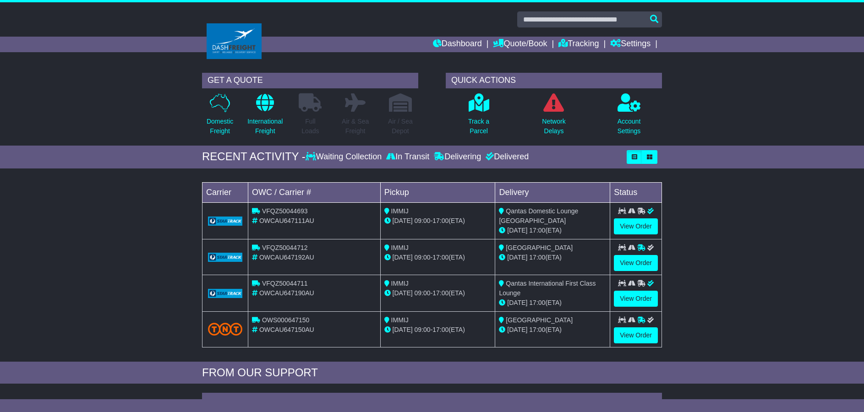  Describe the element at coordinates (630, 44) in the screenshot. I see `a: Settings` at that location.